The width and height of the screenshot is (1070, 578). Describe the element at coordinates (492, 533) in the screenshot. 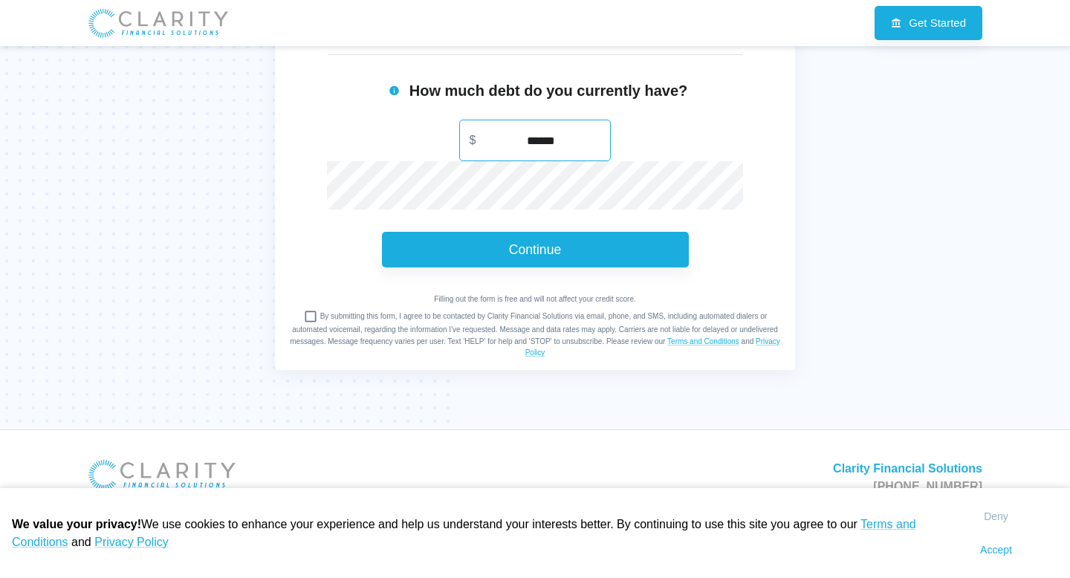

I see `p: We use cookies to enhance your experience and help us understand your interests better. By contin...` at that location.